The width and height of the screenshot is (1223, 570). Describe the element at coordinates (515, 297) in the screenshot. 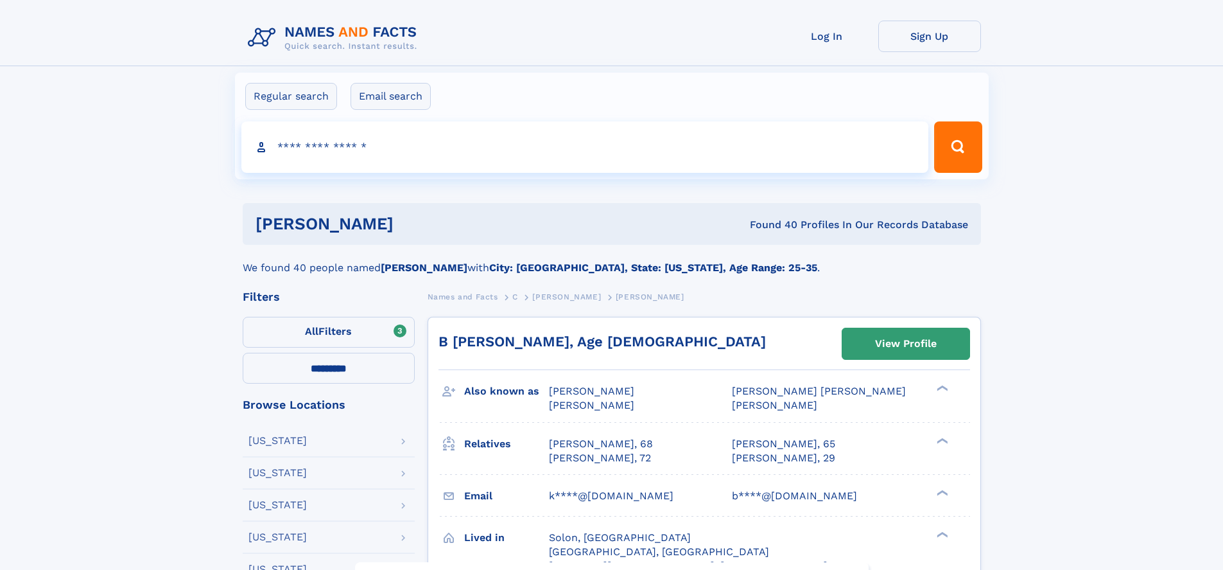

I see `span: C` at that location.